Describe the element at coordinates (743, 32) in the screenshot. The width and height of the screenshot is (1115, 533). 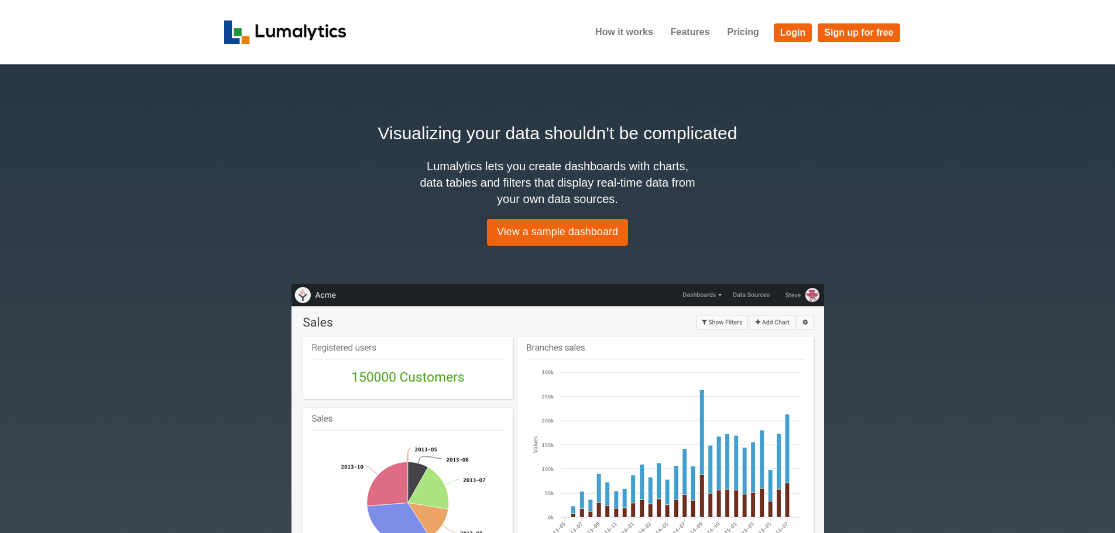
I see `a: Pricing` at that location.